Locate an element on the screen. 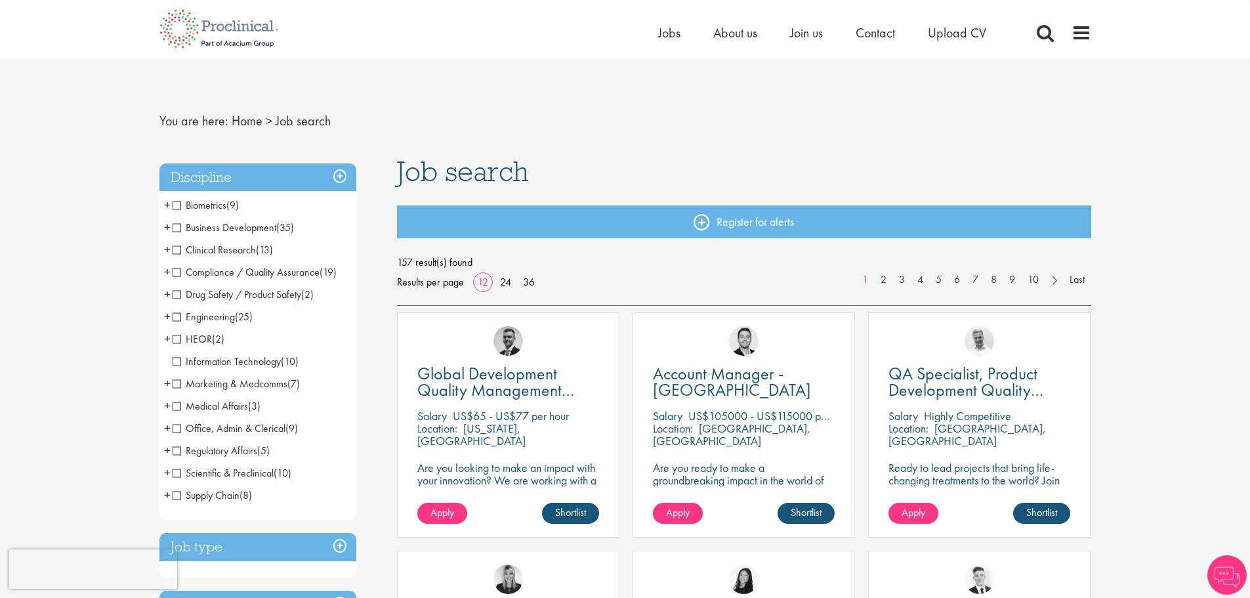 This screenshot has width=1250, height=598. span: Supply Chain is located at coordinates (212, 495).